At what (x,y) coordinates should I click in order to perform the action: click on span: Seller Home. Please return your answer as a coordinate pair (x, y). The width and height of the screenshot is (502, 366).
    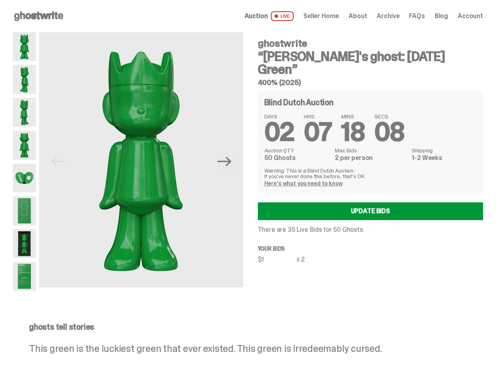
    Looking at the image, I should click on (321, 16).